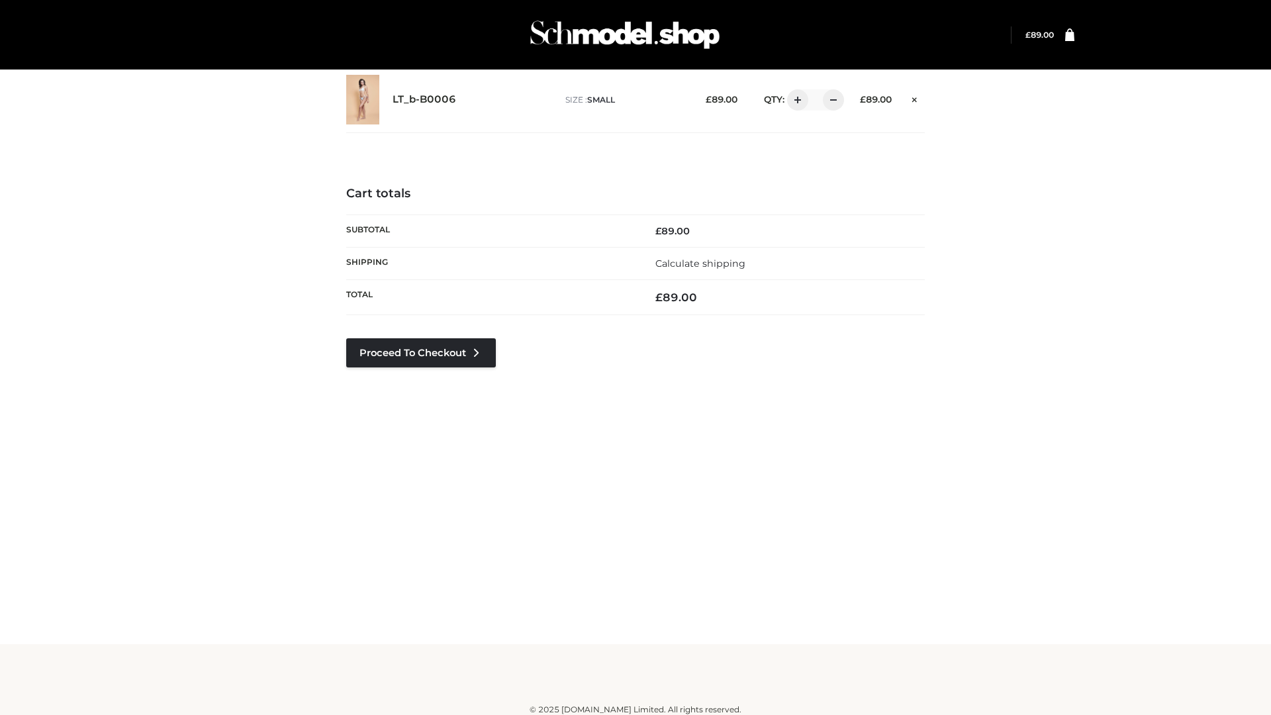 This screenshot has height=715, width=1271. What do you see at coordinates (625, 34) in the screenshot?
I see `a: Schmodel Admin 964` at bounding box center [625, 34].